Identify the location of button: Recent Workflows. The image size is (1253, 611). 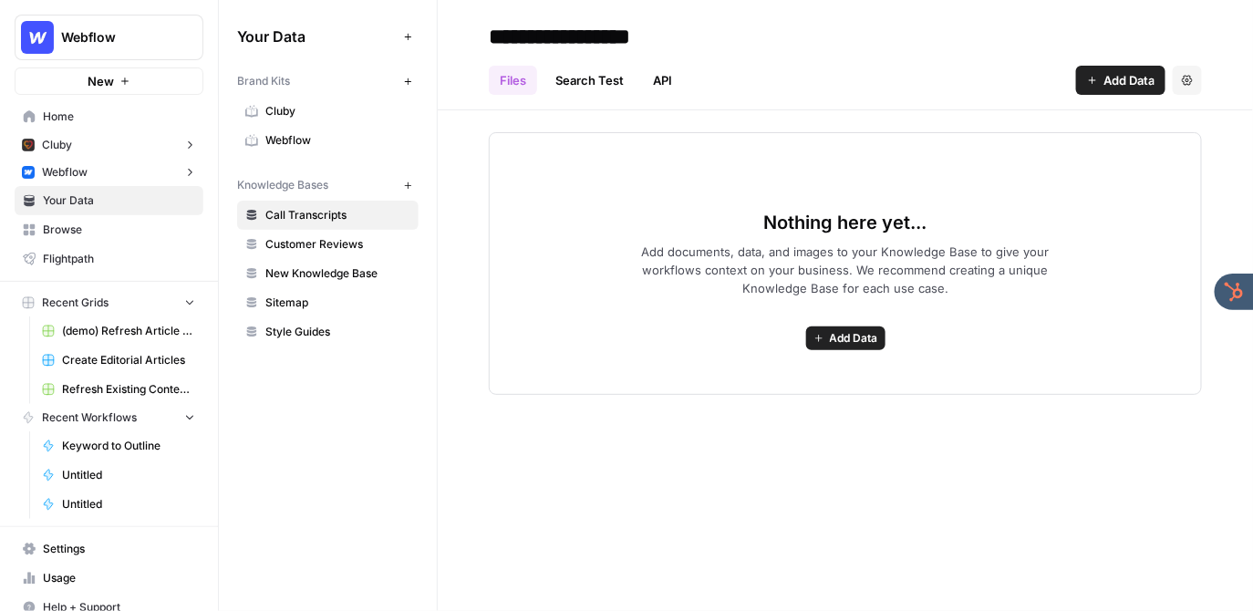
(108, 418).